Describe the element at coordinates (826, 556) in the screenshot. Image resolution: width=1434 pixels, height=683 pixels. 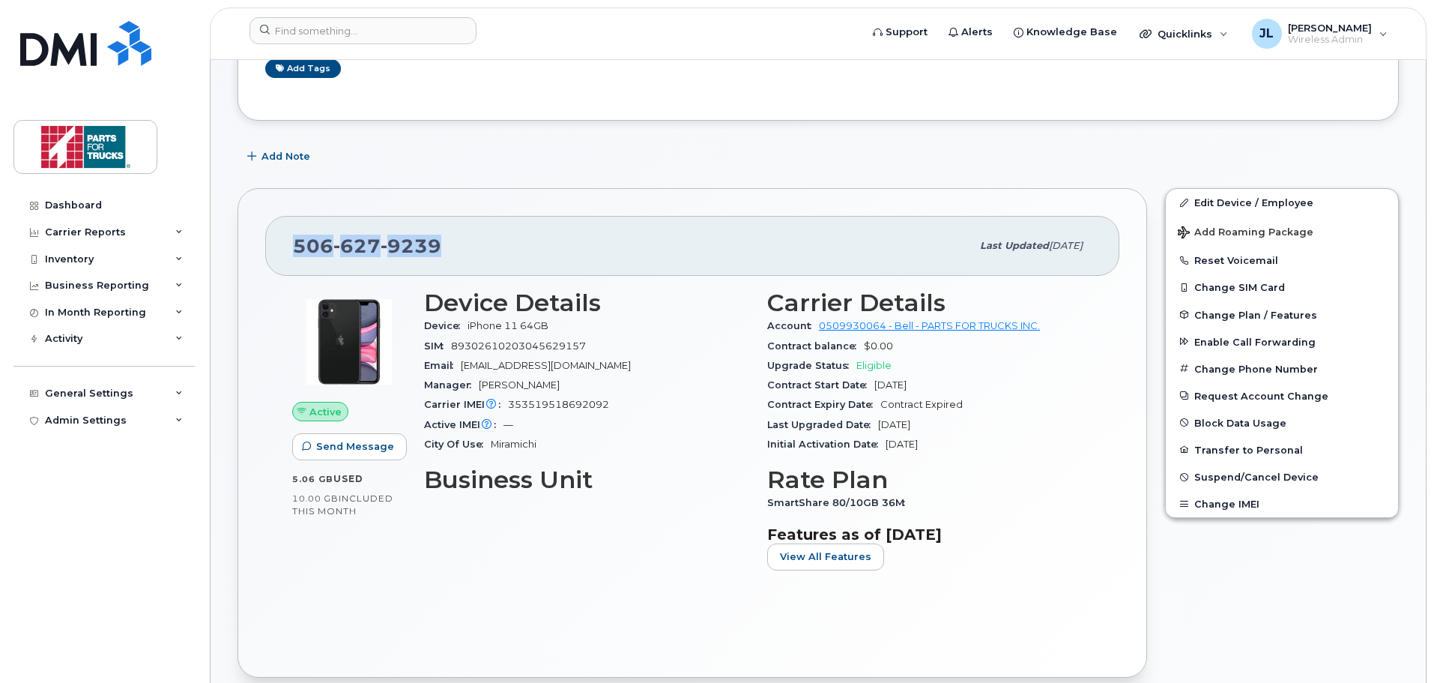
I see `span: View All Features` at that location.